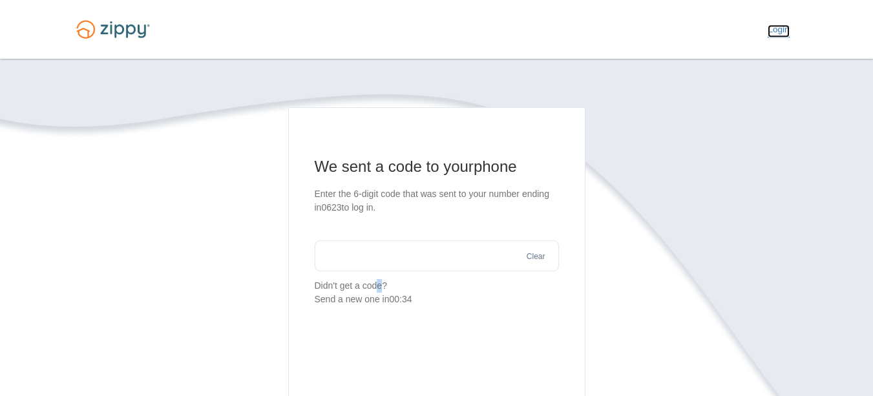 This screenshot has width=873, height=396. Describe the element at coordinates (437, 201) in the screenshot. I see `p: Enter the 6-digit code that was sent to your number ending in 0623 to log in.` at that location.